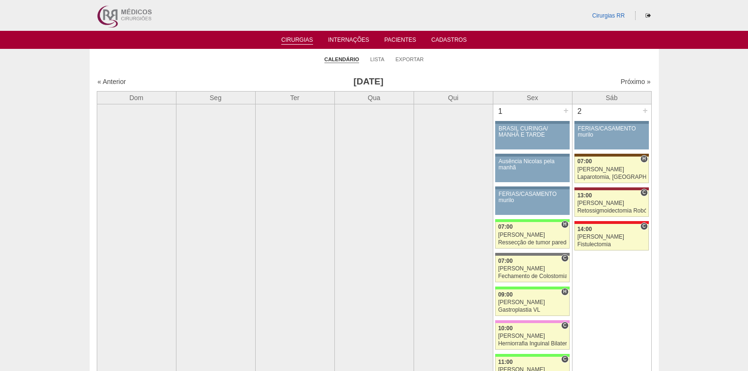 The width and height of the screenshot is (748, 371). What do you see at coordinates (505, 328) in the screenshot?
I see `span: 10:00` at bounding box center [505, 328].